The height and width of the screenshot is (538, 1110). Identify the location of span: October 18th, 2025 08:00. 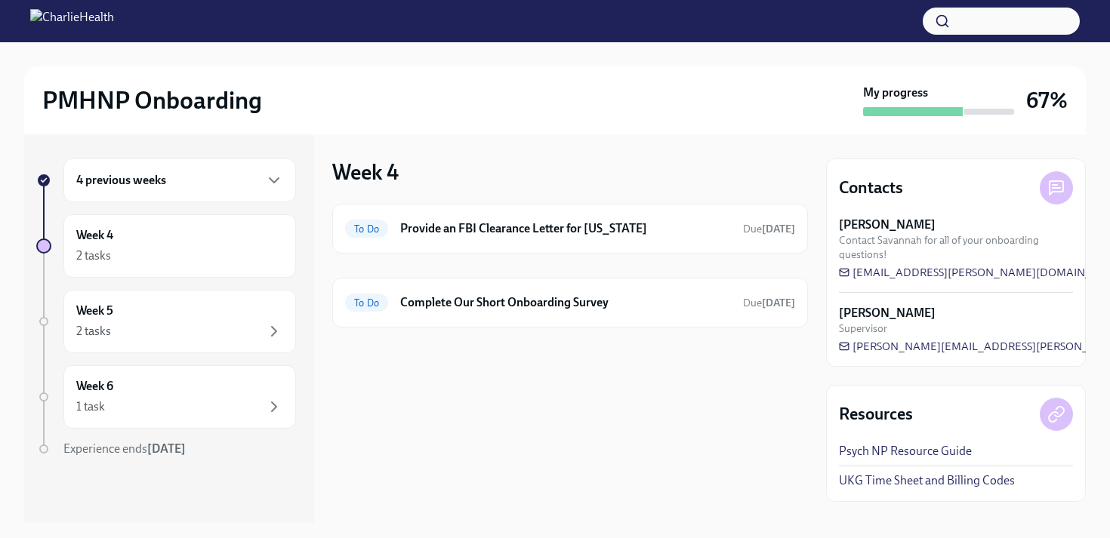
(769, 303).